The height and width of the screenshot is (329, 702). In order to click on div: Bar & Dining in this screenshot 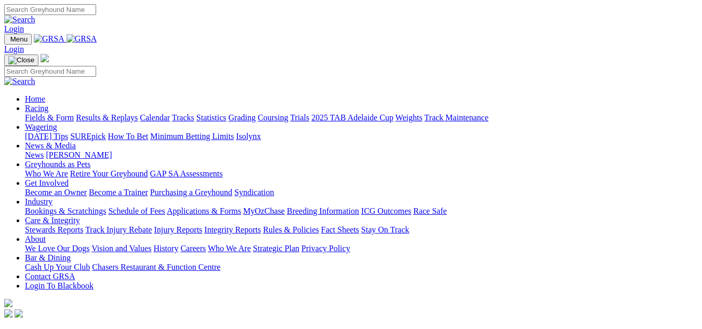, I will do `click(361, 267)`.